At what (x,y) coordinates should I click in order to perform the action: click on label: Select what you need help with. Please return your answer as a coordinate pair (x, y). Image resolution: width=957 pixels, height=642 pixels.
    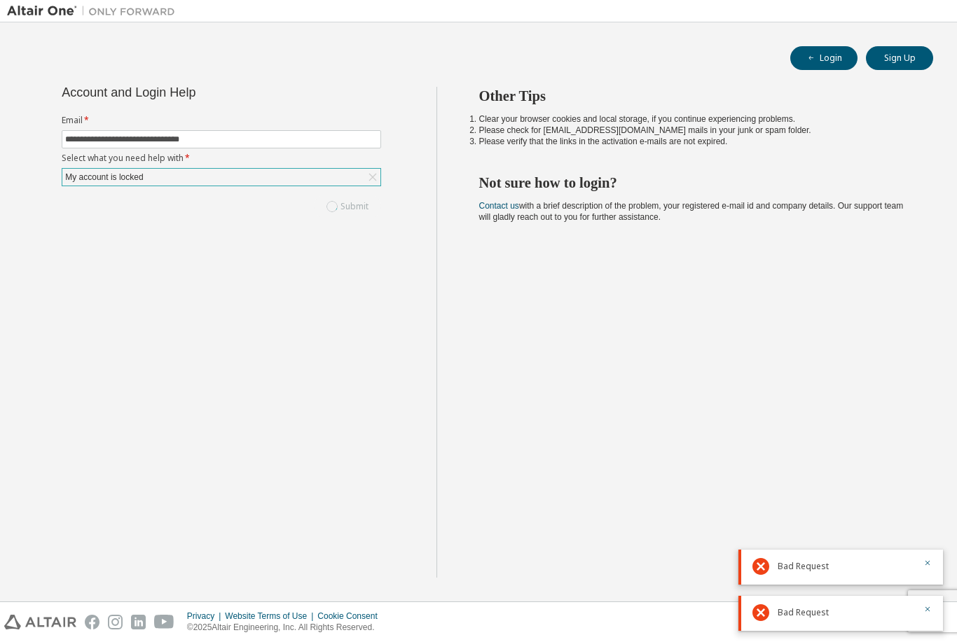
    Looking at the image, I should click on (221, 158).